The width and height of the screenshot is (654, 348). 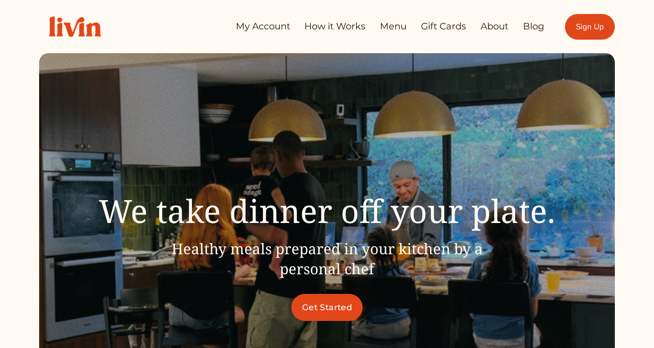 I want to click on a: Blog, so click(x=533, y=26).